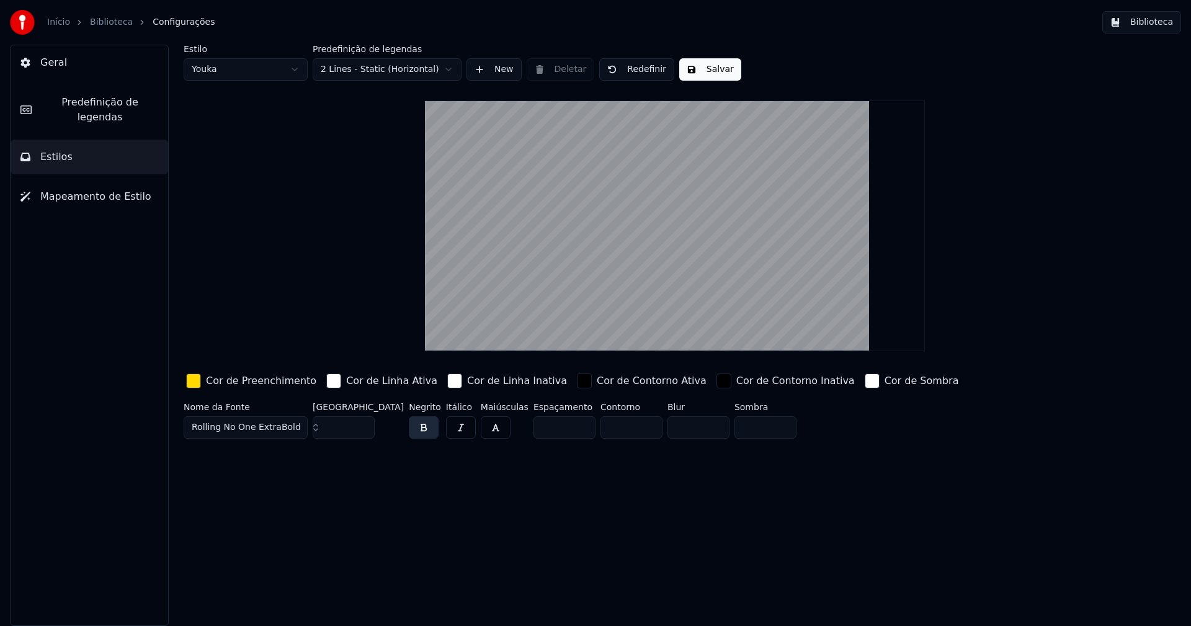 The height and width of the screenshot is (626, 1191). What do you see at coordinates (100, 110) in the screenshot?
I see `span: Predefinição de legendas` at bounding box center [100, 110].